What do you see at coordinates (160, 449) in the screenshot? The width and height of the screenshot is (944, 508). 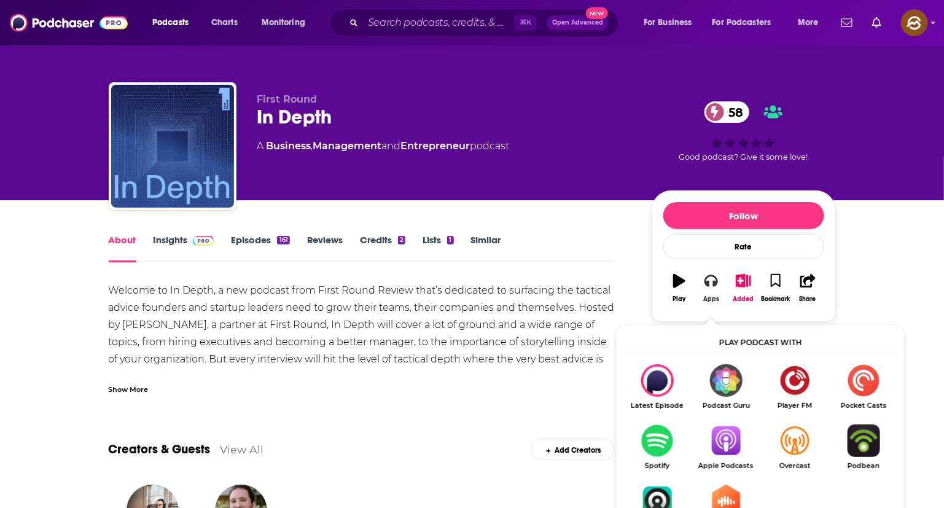 I see `a: Creators & Guests` at bounding box center [160, 449].